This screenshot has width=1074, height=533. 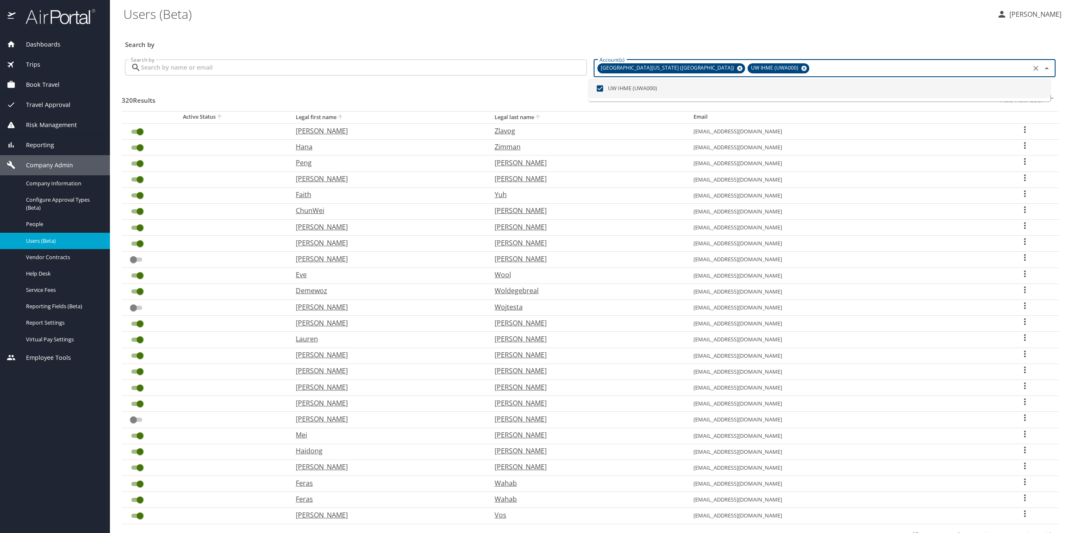 I want to click on span: Report Settings, so click(x=63, y=323).